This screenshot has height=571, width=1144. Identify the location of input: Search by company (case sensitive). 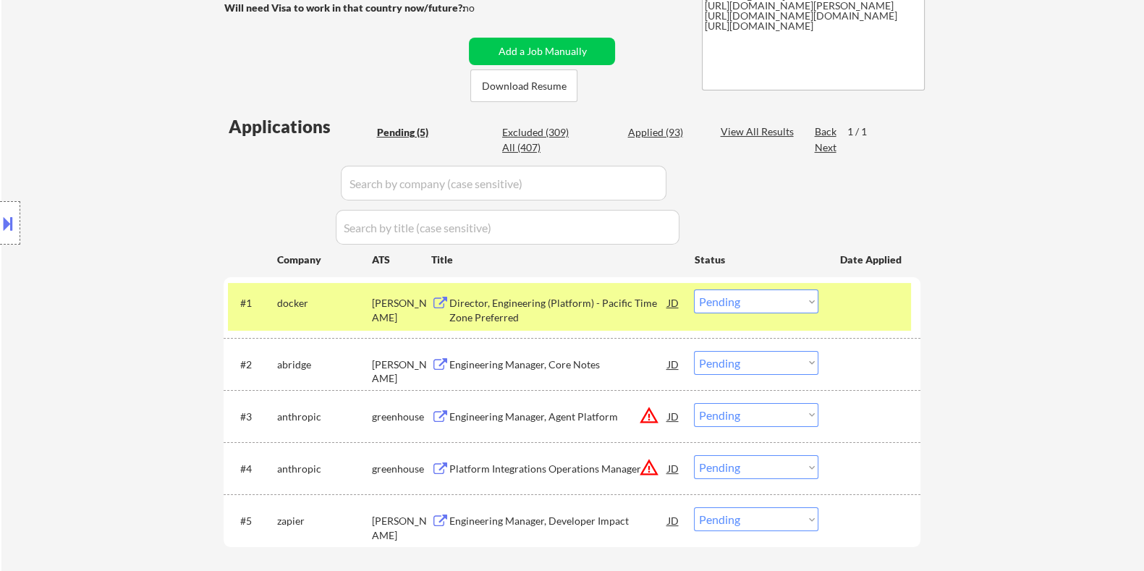
(504, 183).